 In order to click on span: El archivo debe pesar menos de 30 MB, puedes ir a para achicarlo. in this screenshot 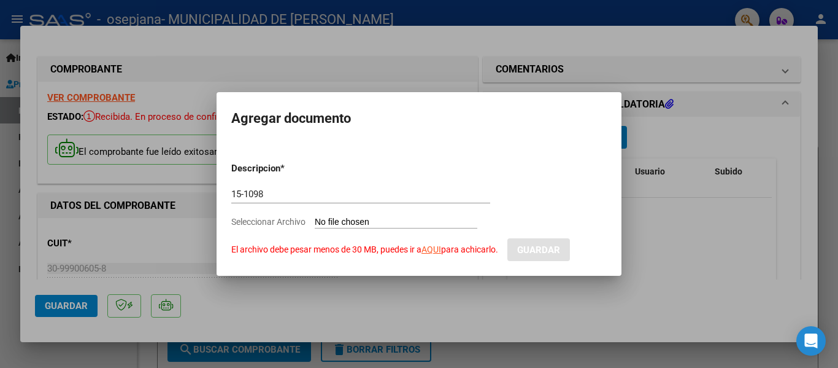, I will do `click(365, 249)`.